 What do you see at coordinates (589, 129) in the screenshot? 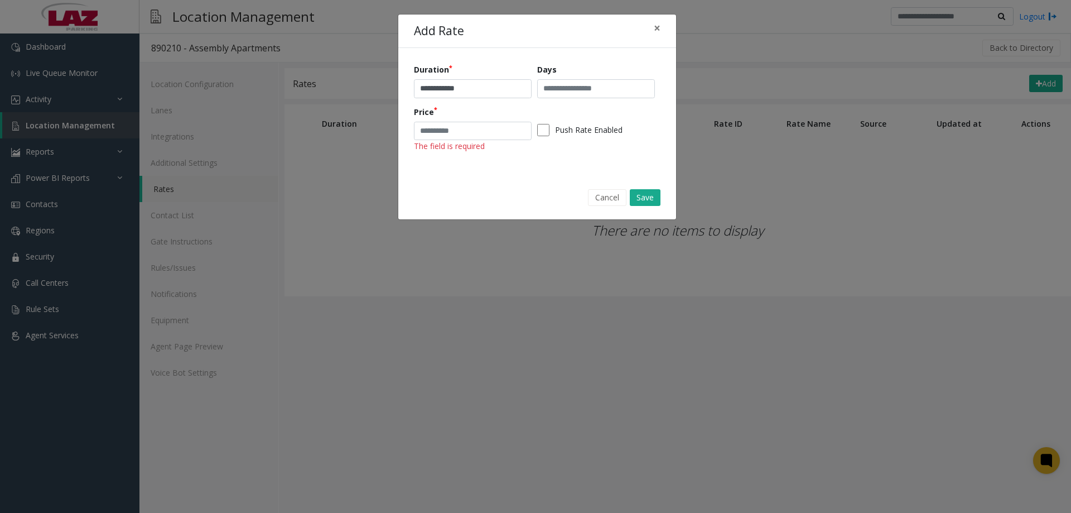
I see `label: Push Rate Enabled` at bounding box center [589, 129].